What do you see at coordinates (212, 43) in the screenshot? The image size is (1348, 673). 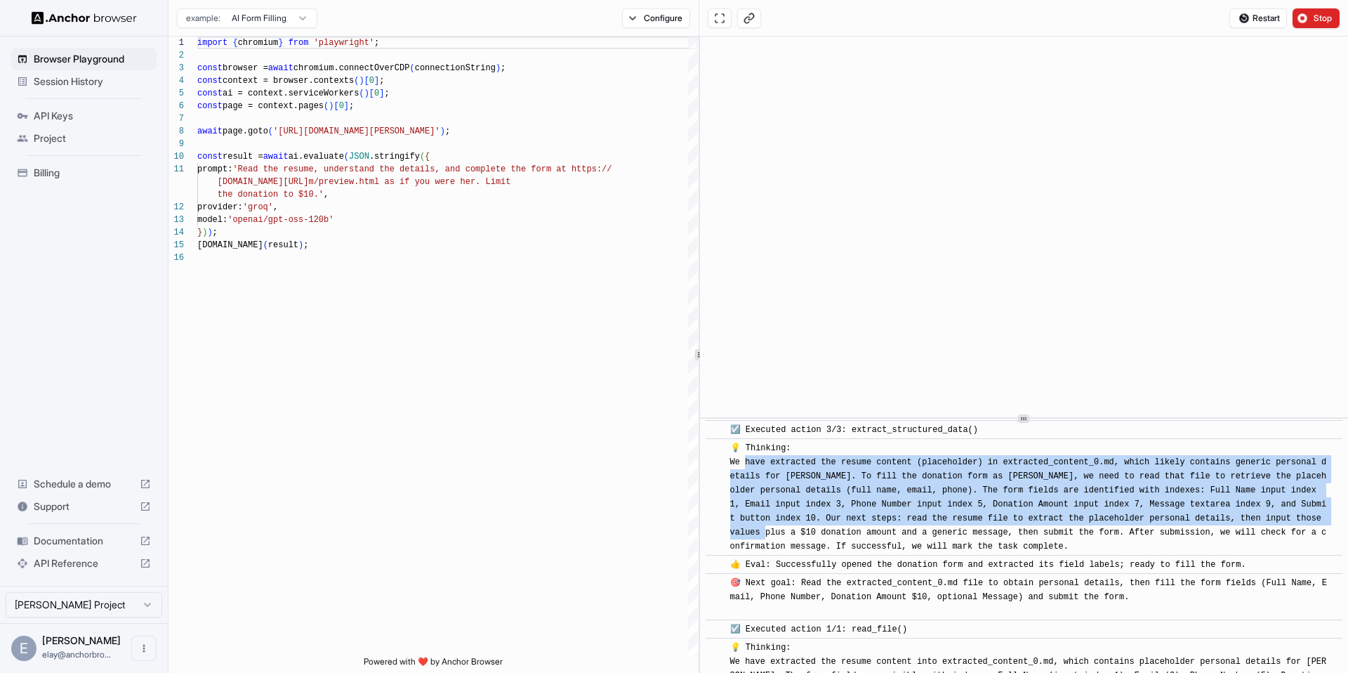 I see `span: import` at bounding box center [212, 43].